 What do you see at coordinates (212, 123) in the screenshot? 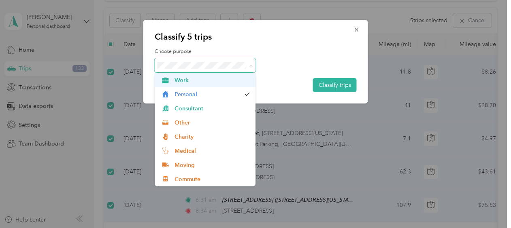
I see `span: Other` at bounding box center [212, 123].